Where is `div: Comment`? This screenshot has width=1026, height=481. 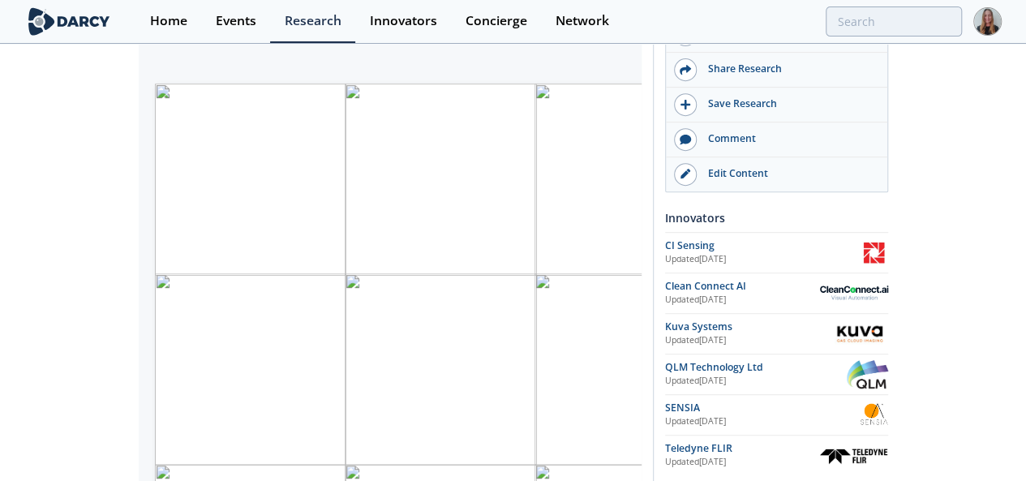
div: Comment is located at coordinates (787, 139).